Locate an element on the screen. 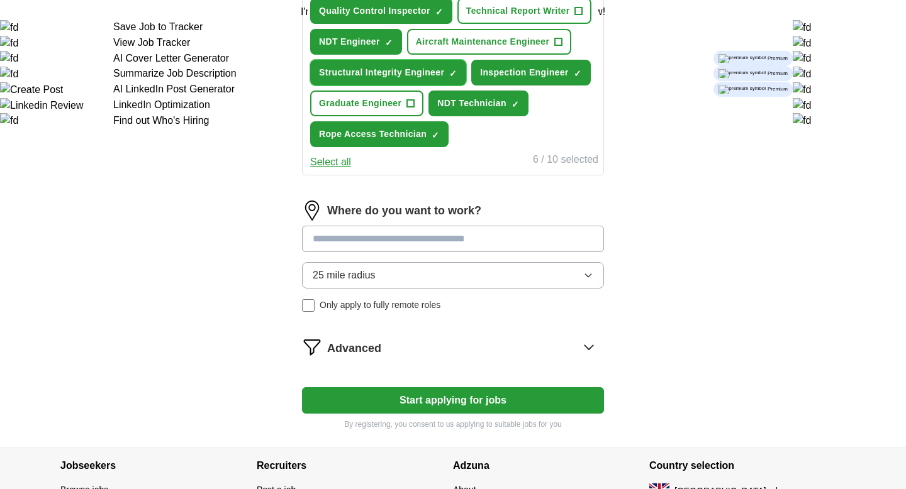 The image size is (906, 489). button: Rope Access Technician✓ is located at coordinates (379, 134).